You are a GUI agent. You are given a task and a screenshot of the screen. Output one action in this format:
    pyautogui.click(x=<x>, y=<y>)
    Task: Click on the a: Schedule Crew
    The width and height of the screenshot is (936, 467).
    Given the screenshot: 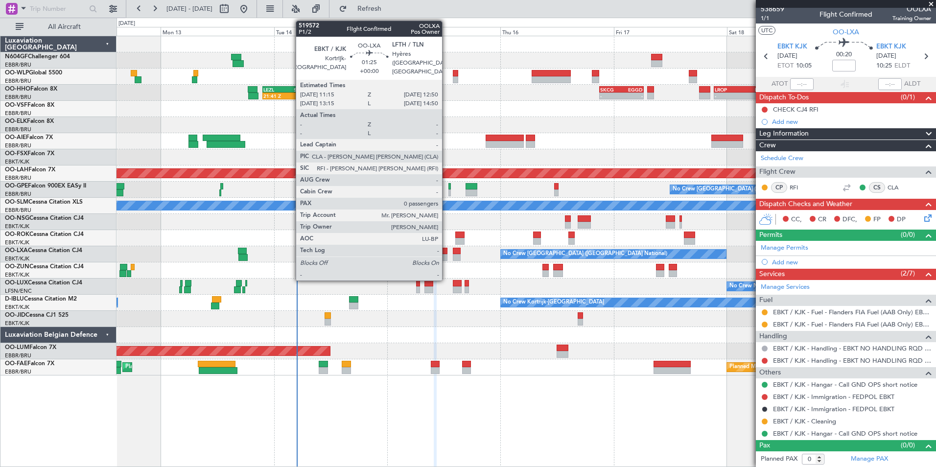 What is the action you would take?
    pyautogui.click(x=782, y=159)
    